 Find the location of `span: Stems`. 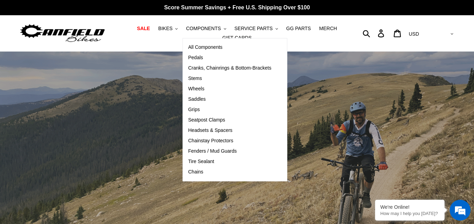

span: Stems is located at coordinates (195, 78).